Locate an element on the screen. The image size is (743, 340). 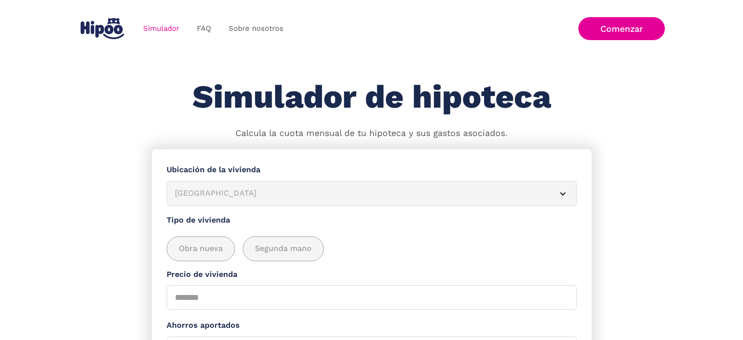
a: Simulador is located at coordinates (161, 28).